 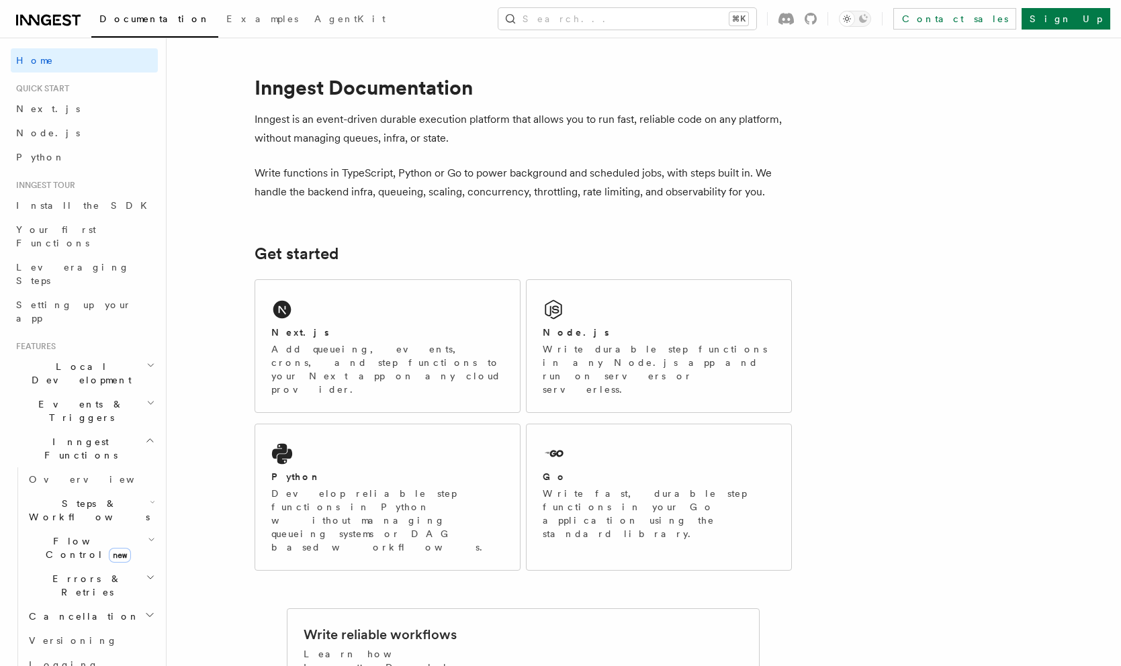 What do you see at coordinates (388, 497) in the screenshot?
I see `a: PythonDevelop reliable step functions in Python without managing queueing systems or DAG based wo...` at bounding box center [388, 497].